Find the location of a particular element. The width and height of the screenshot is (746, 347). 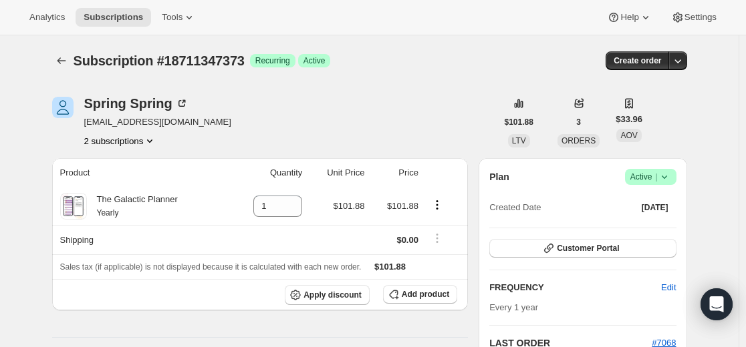

span: LTV is located at coordinates (519, 141).